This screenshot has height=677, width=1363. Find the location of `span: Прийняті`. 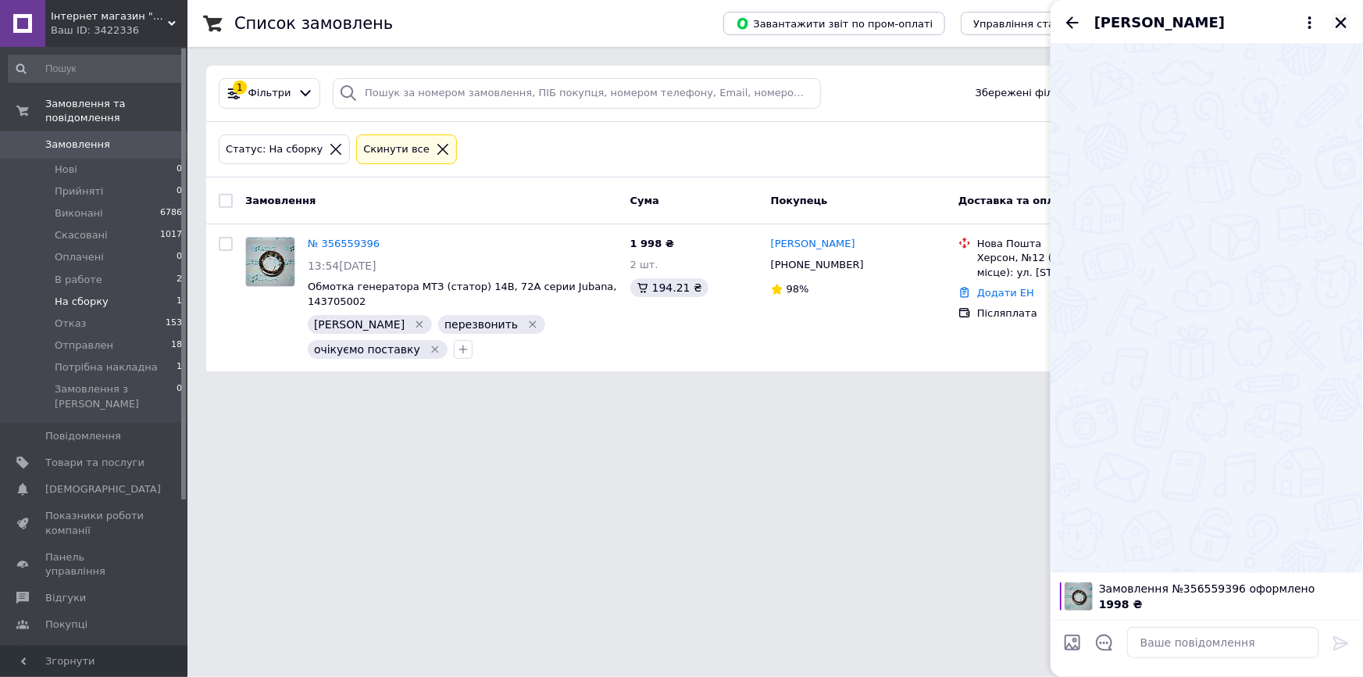

span: Прийняті is located at coordinates (79, 191).